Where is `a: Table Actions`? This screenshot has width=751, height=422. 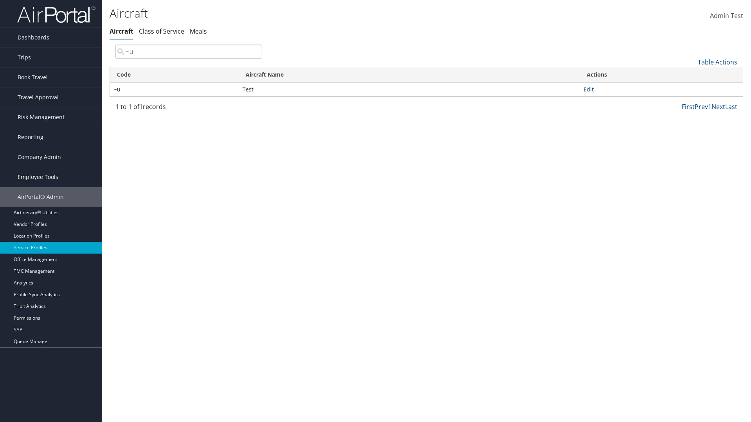
a: Table Actions is located at coordinates (717, 62).